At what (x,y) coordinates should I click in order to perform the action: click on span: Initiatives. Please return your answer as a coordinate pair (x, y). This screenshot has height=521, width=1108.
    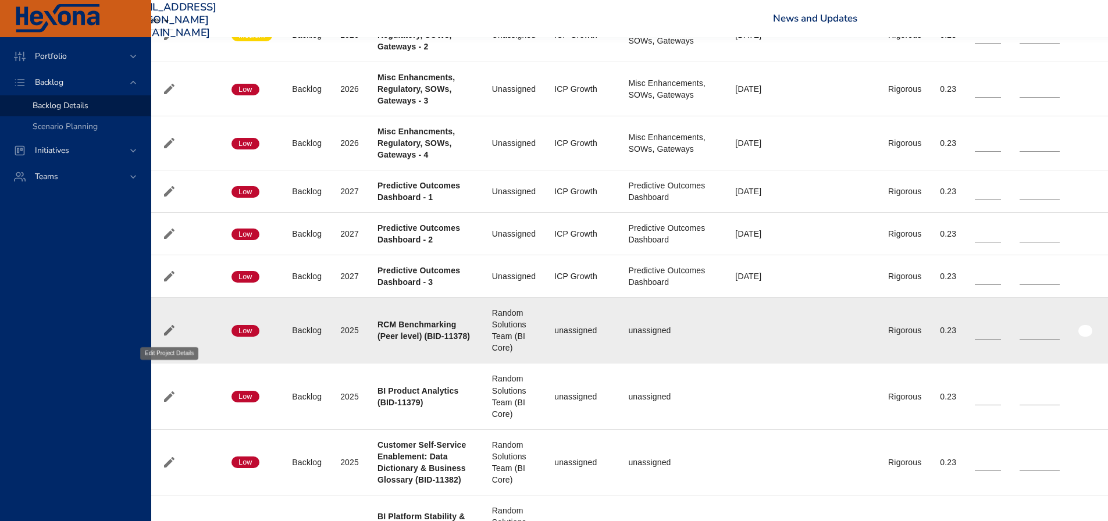
    Looking at the image, I should click on (52, 150).